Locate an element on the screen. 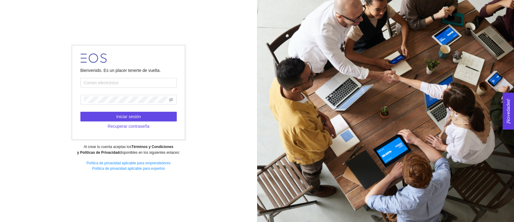 This screenshot has height=222, width=514. button: Open Feedback Widget is located at coordinates (509, 111).